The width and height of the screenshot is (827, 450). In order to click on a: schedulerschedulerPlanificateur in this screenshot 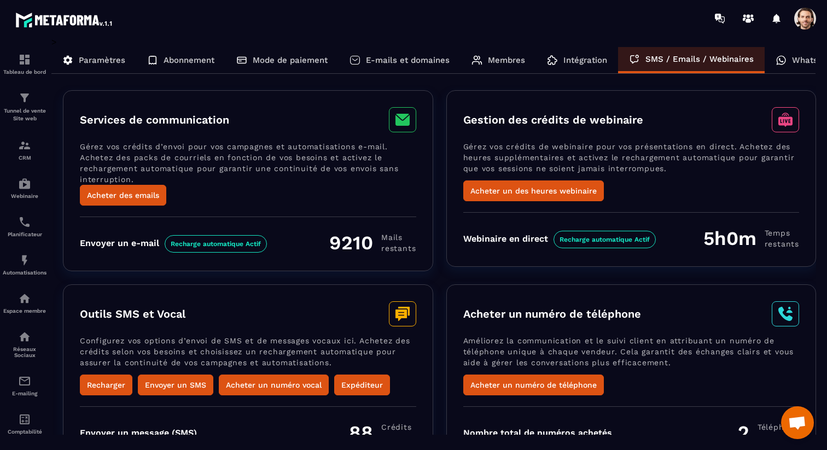, I will do `click(25, 226)`.